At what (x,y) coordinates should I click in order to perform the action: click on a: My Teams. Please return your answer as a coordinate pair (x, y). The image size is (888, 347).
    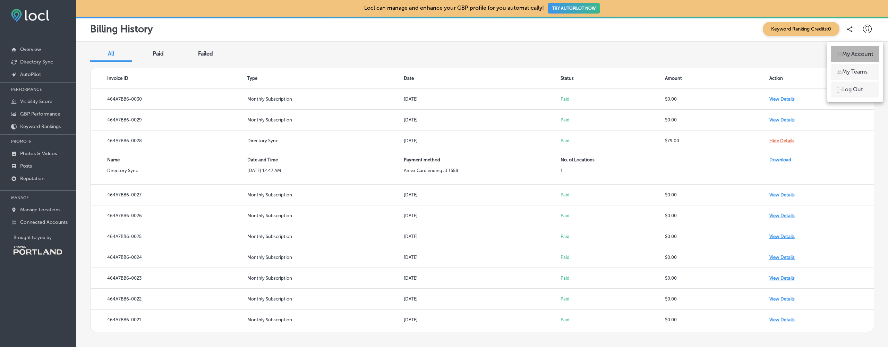
    Looking at the image, I should click on (855, 72).